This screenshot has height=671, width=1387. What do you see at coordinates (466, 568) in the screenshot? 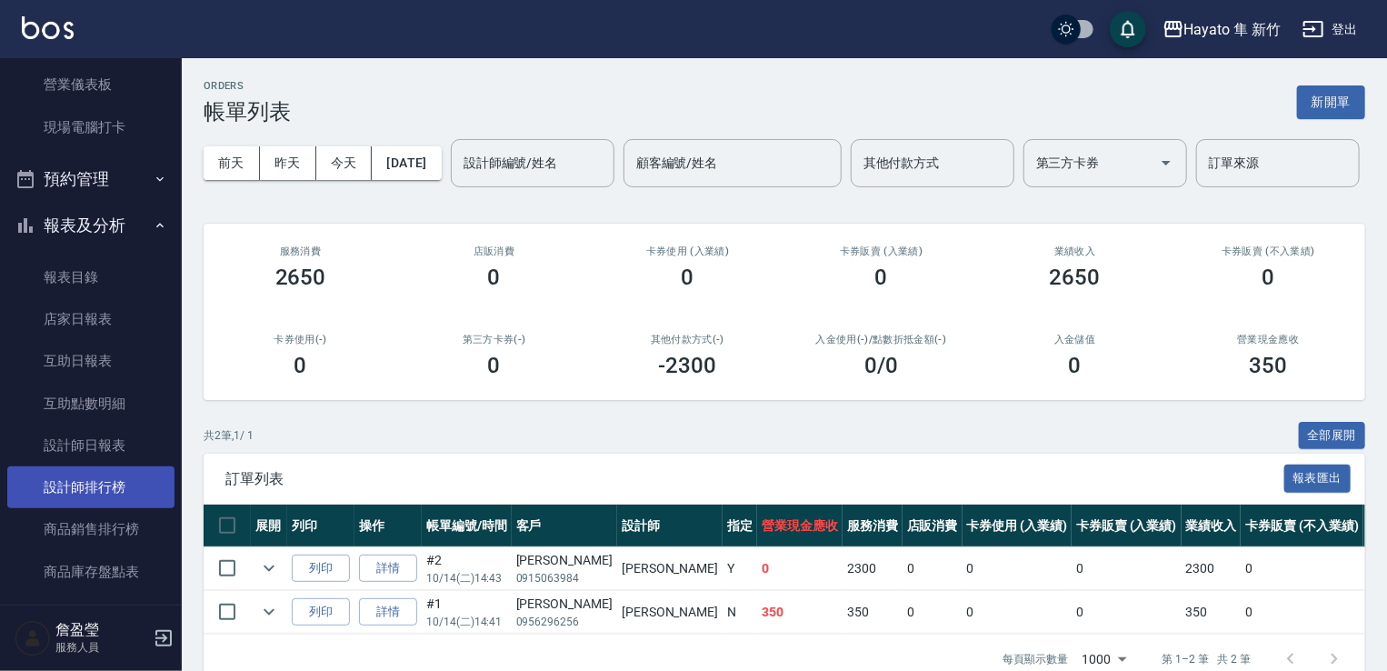
I see `td: #2` at bounding box center [466, 568].